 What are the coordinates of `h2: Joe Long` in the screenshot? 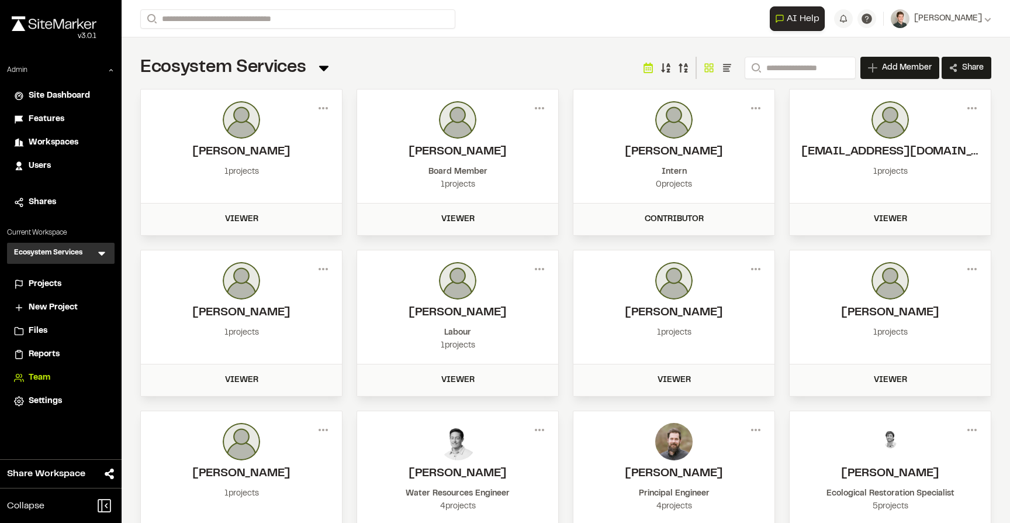 It's located at (458, 152).